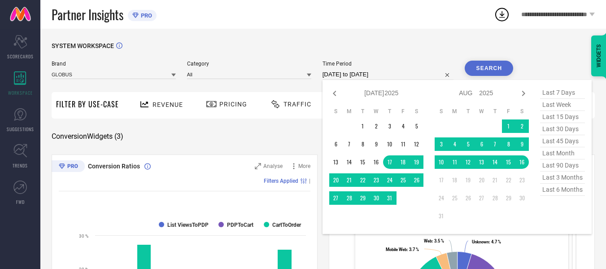 The width and height of the screenshot is (606, 269). I want to click on span: Conversion Ratios, so click(114, 166).